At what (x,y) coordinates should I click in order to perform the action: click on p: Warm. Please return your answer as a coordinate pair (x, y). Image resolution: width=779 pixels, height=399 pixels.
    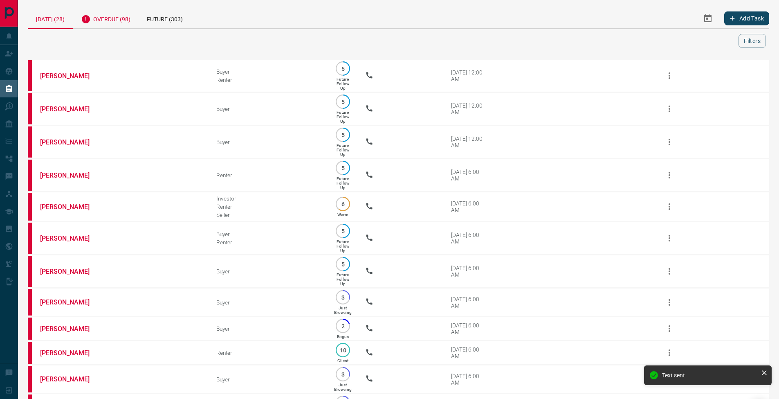
    Looking at the image, I should click on (343, 214).